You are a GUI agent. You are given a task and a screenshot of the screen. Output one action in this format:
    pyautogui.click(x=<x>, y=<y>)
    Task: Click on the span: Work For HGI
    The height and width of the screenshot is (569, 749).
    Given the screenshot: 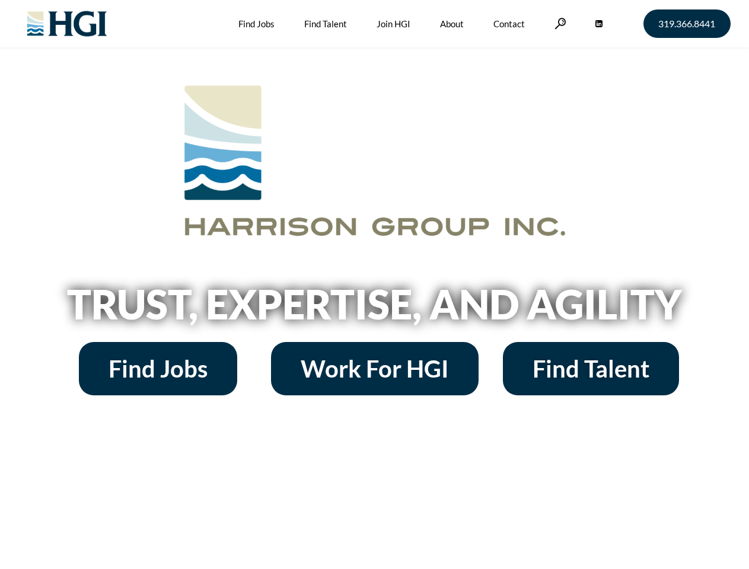 What is the action you would take?
    pyautogui.click(x=375, y=369)
    